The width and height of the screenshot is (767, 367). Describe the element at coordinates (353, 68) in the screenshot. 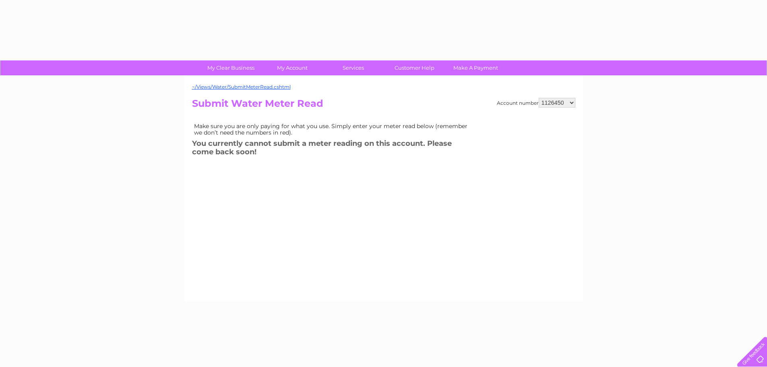

I see `a: Services` at that location.